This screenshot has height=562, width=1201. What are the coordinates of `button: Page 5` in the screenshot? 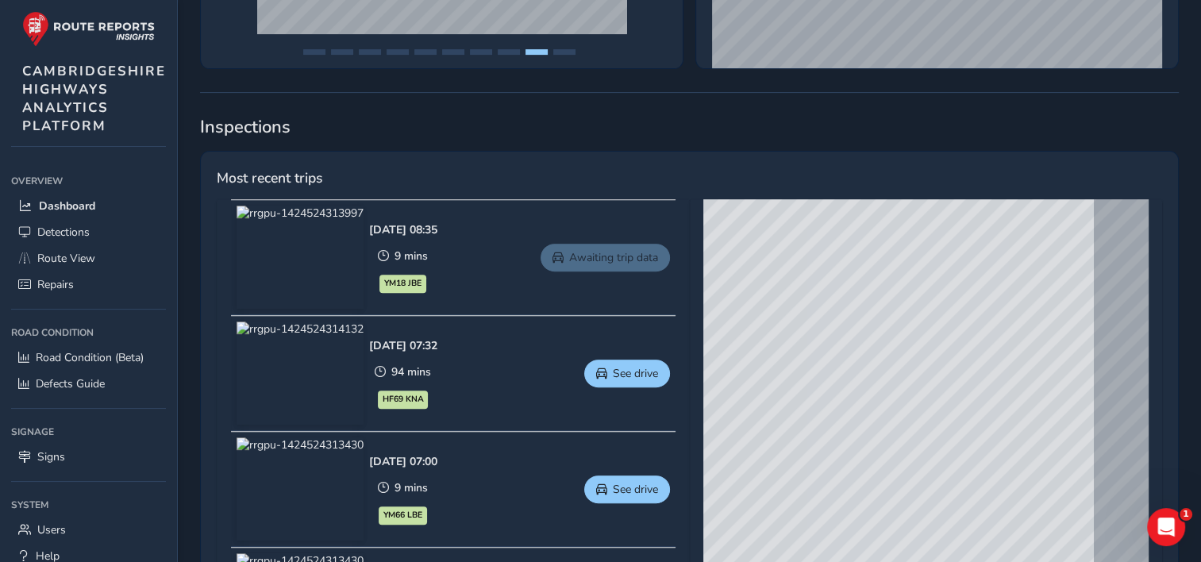 It's located at (425, 52).